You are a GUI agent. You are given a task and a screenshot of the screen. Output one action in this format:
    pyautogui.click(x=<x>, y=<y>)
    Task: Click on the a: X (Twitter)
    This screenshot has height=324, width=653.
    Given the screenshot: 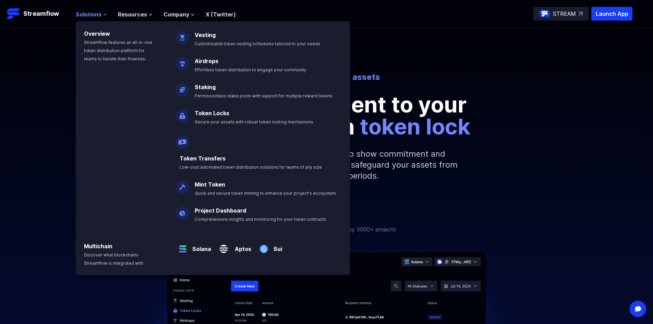 What is the action you would take?
    pyautogui.click(x=221, y=14)
    